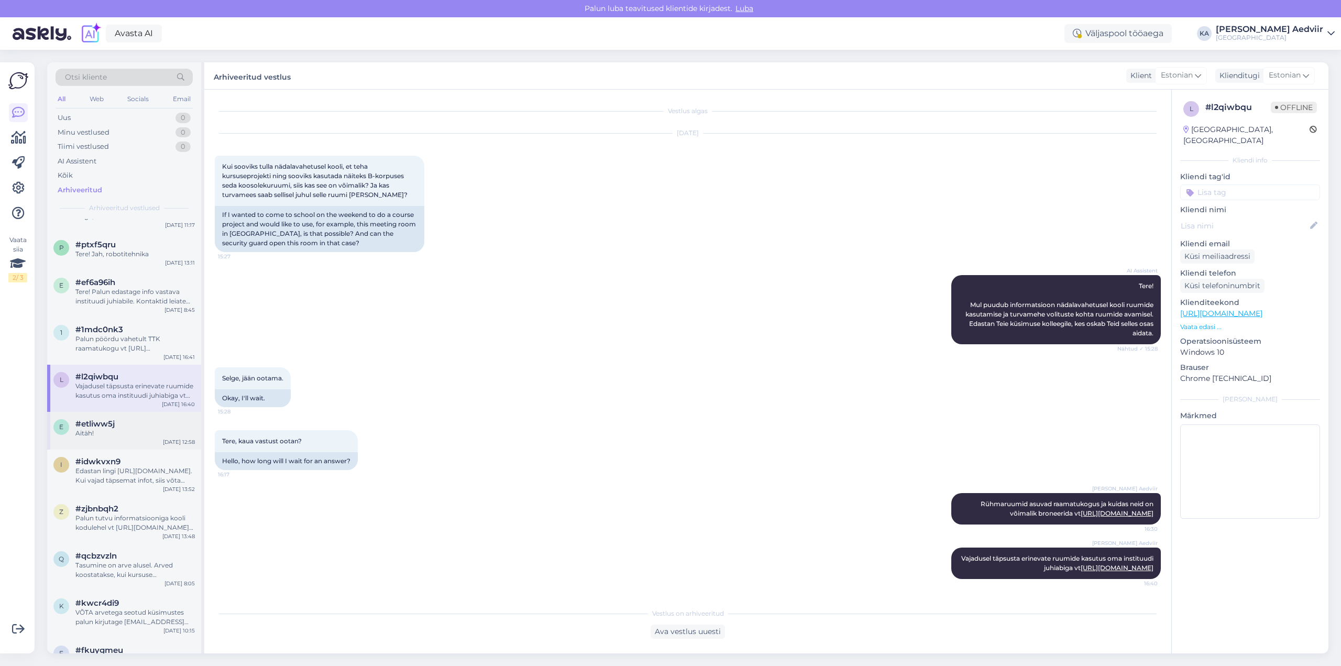  What do you see at coordinates (1218, 256) in the screenshot?
I see `div: Küsi meiliaadressi` at bounding box center [1218, 256].